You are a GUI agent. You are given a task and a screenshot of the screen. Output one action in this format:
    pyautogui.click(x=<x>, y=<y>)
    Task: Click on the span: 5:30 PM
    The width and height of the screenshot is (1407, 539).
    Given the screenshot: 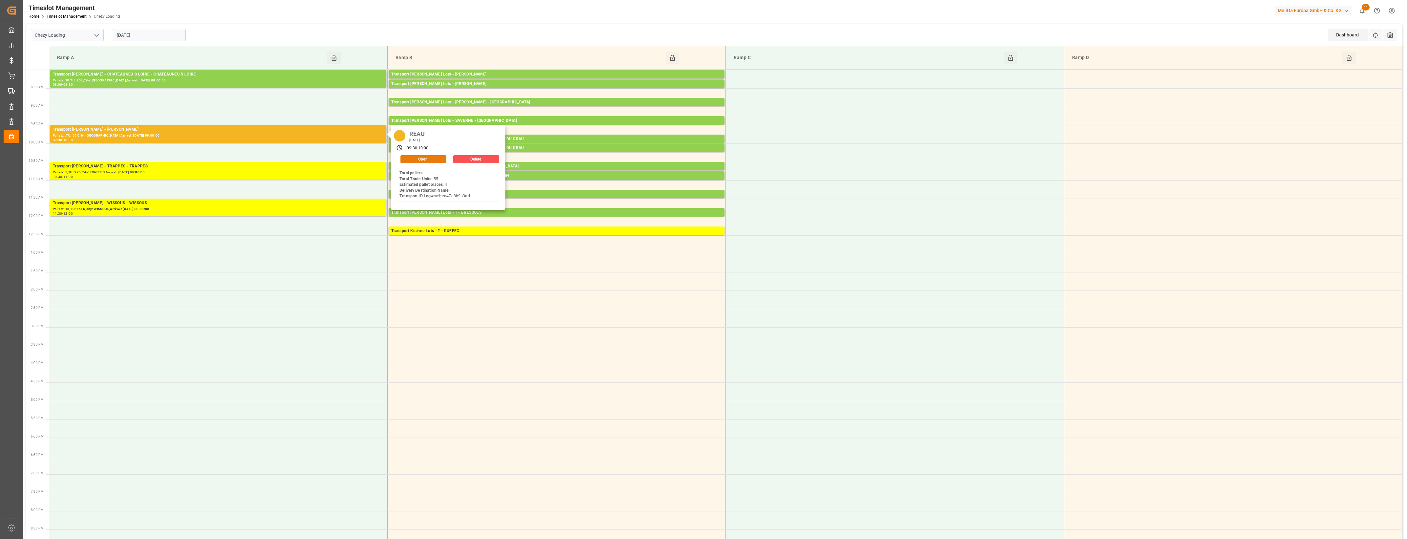 What is the action you would take?
    pyautogui.click(x=37, y=418)
    